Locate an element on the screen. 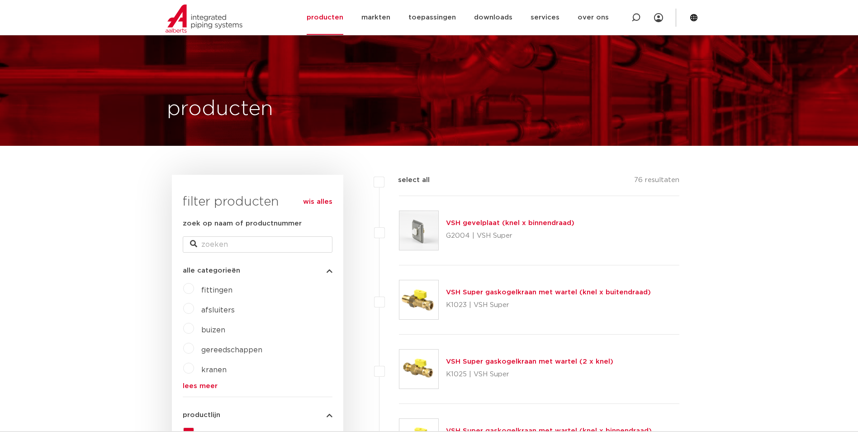 The image size is (858, 432). p: K1023 | VSH Super is located at coordinates (548, 305).